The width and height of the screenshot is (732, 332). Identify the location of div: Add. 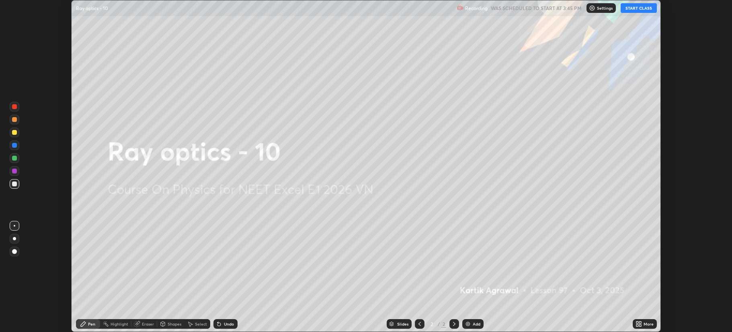
(477, 324).